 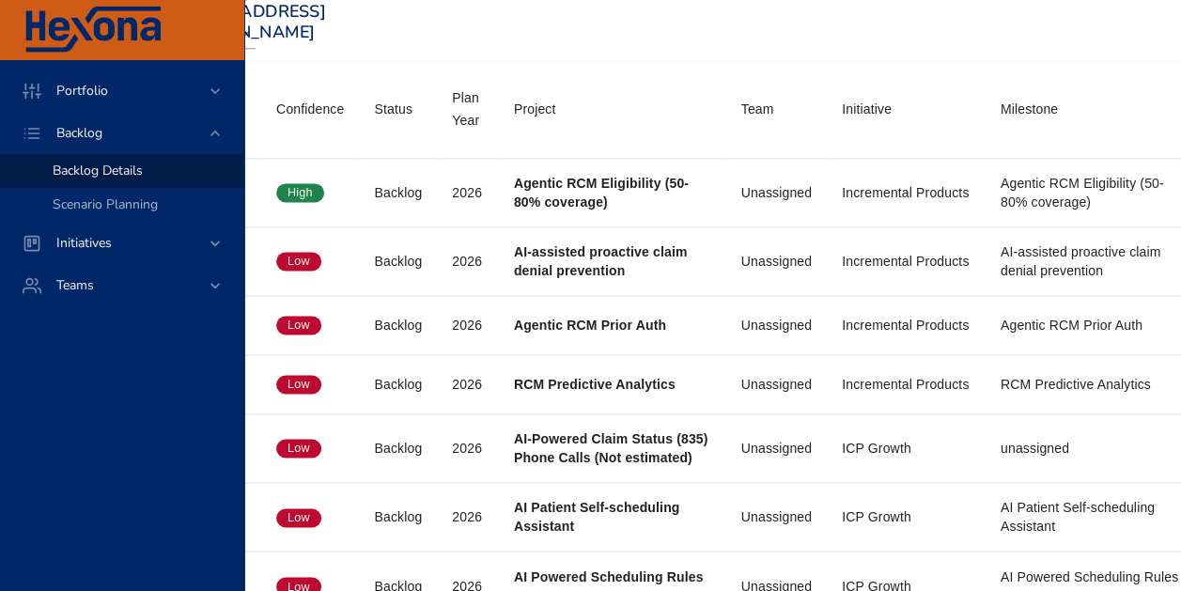 I want to click on b: AI Patient Self-scheduling Assistant, so click(x=597, y=517).